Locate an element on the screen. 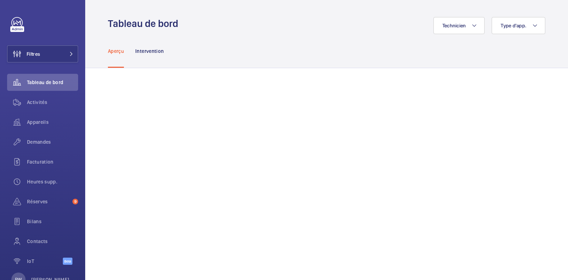 The image size is (568, 280). span: Demandes is located at coordinates (53, 142).